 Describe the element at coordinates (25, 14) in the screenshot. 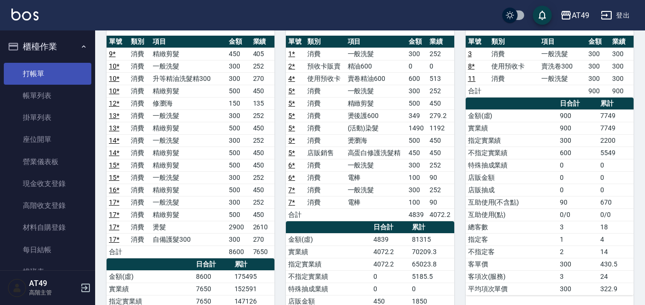

I see `img: Logo` at that location.